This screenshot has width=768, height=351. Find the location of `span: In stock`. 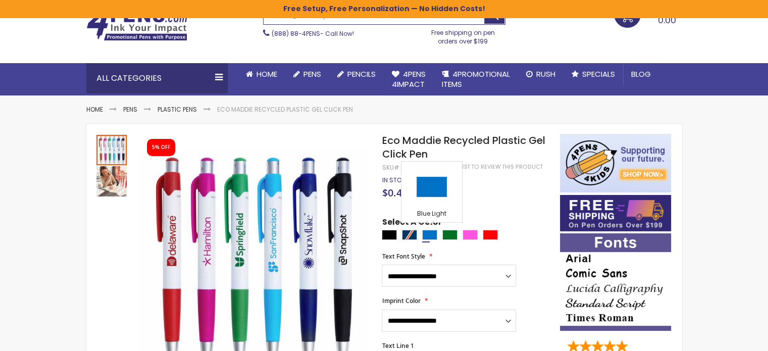

span: In stock is located at coordinates (396, 180).